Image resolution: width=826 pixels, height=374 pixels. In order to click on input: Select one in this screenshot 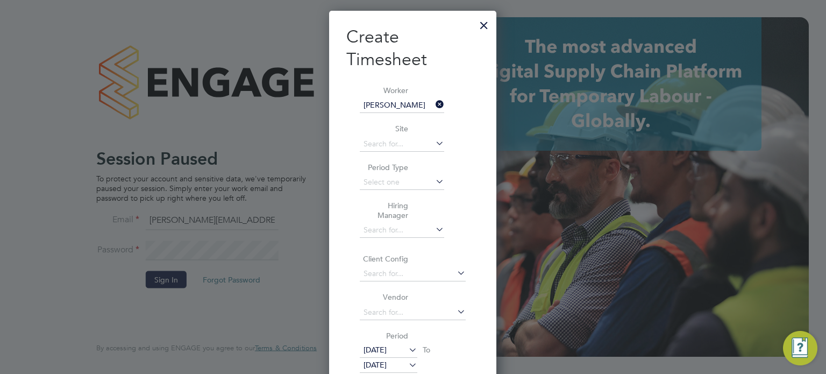, I will do `click(402, 182)`.